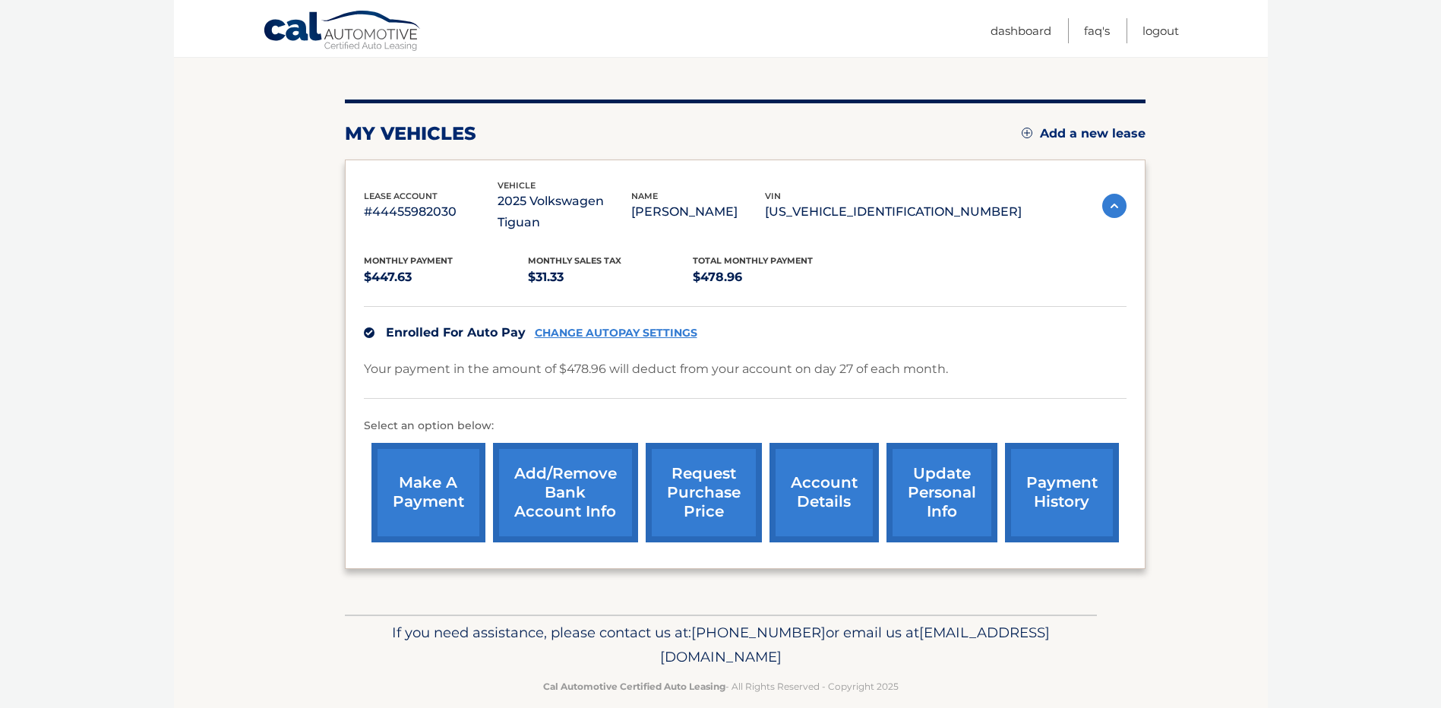  I want to click on span: Total Monthly Payment, so click(753, 261).